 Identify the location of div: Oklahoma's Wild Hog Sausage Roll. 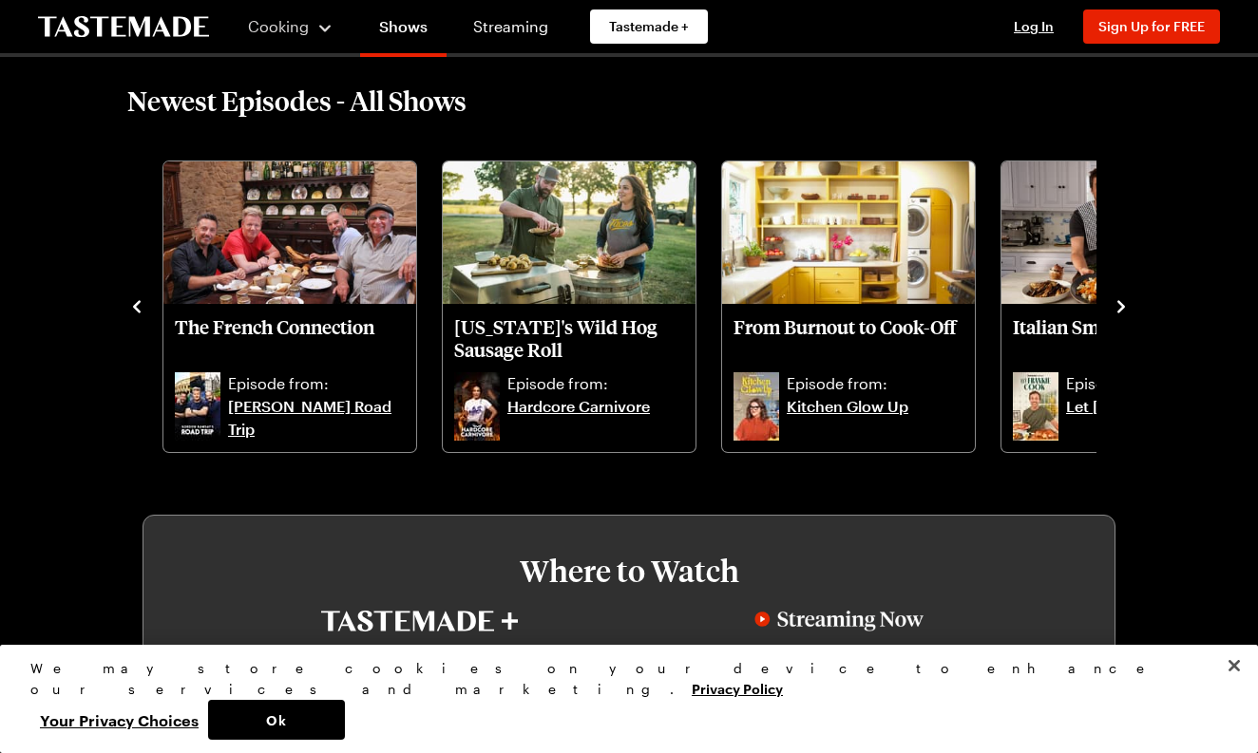
(569, 307).